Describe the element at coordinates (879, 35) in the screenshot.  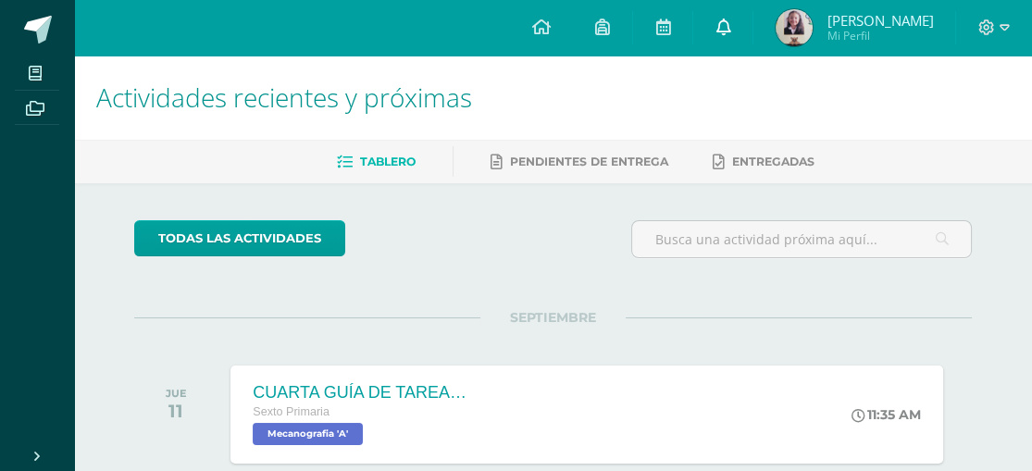
I see `span: Mi Perfil` at that location.